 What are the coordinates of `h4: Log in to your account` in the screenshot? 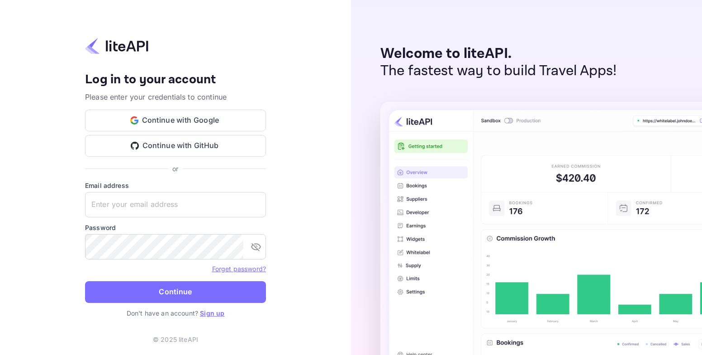 It's located at (176, 80).